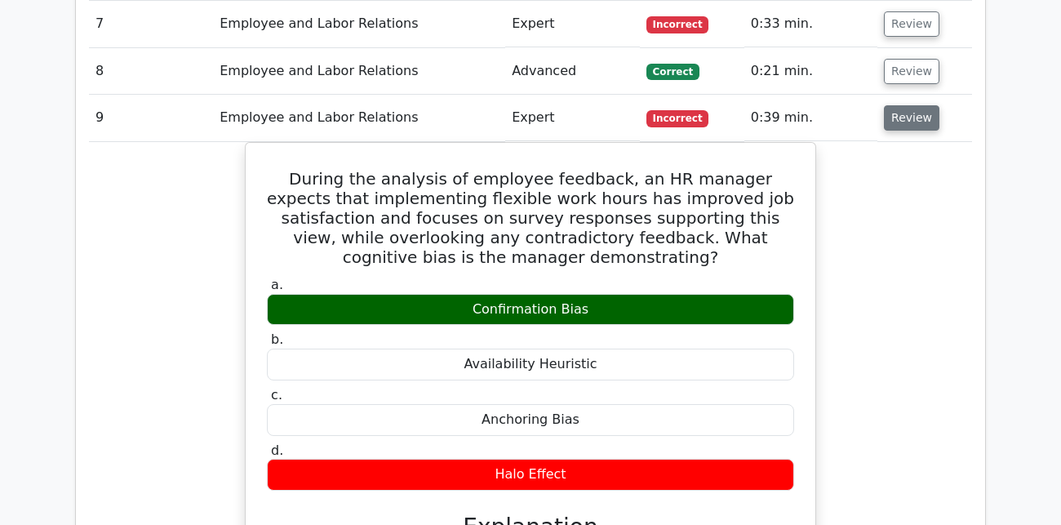 This screenshot has height=525, width=1061. What do you see at coordinates (530, 474) in the screenshot?
I see `div: Halo Effect` at bounding box center [530, 474].